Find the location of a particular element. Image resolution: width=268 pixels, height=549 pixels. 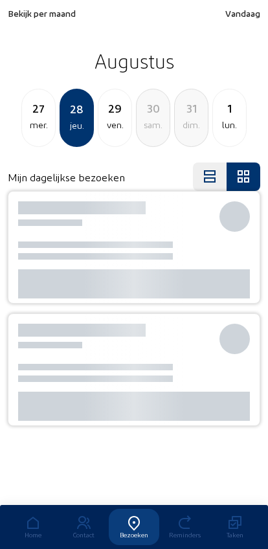

span: Bekijk per maand is located at coordinates (41, 13).